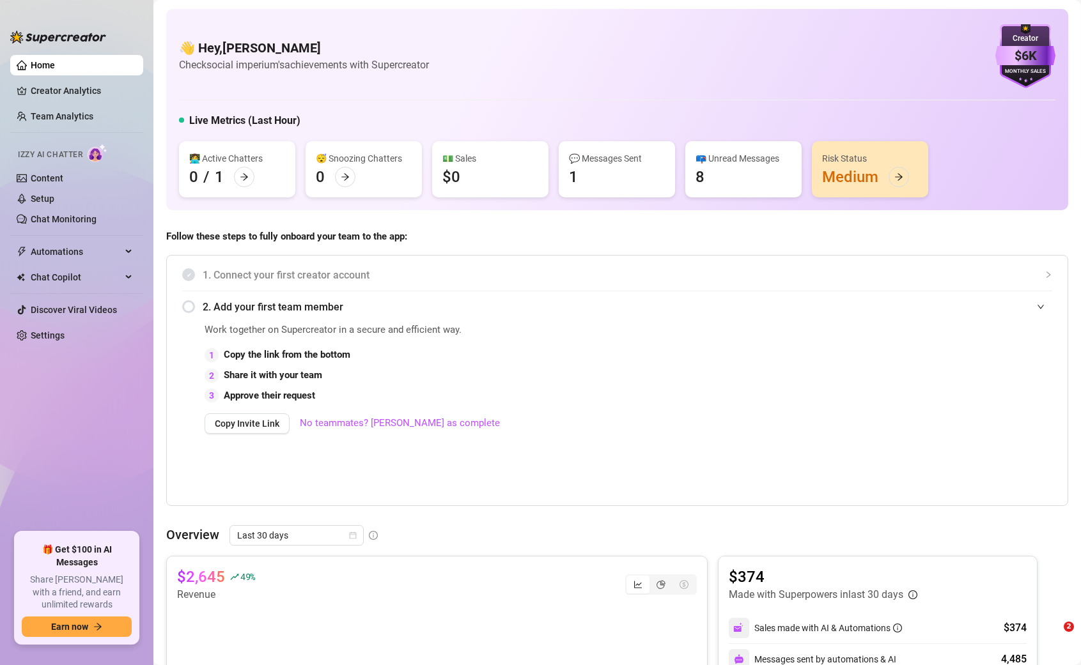 This screenshot has width=1081, height=665. What do you see at coordinates (97, 153) in the screenshot?
I see `img: AI Chatter` at bounding box center [97, 153].